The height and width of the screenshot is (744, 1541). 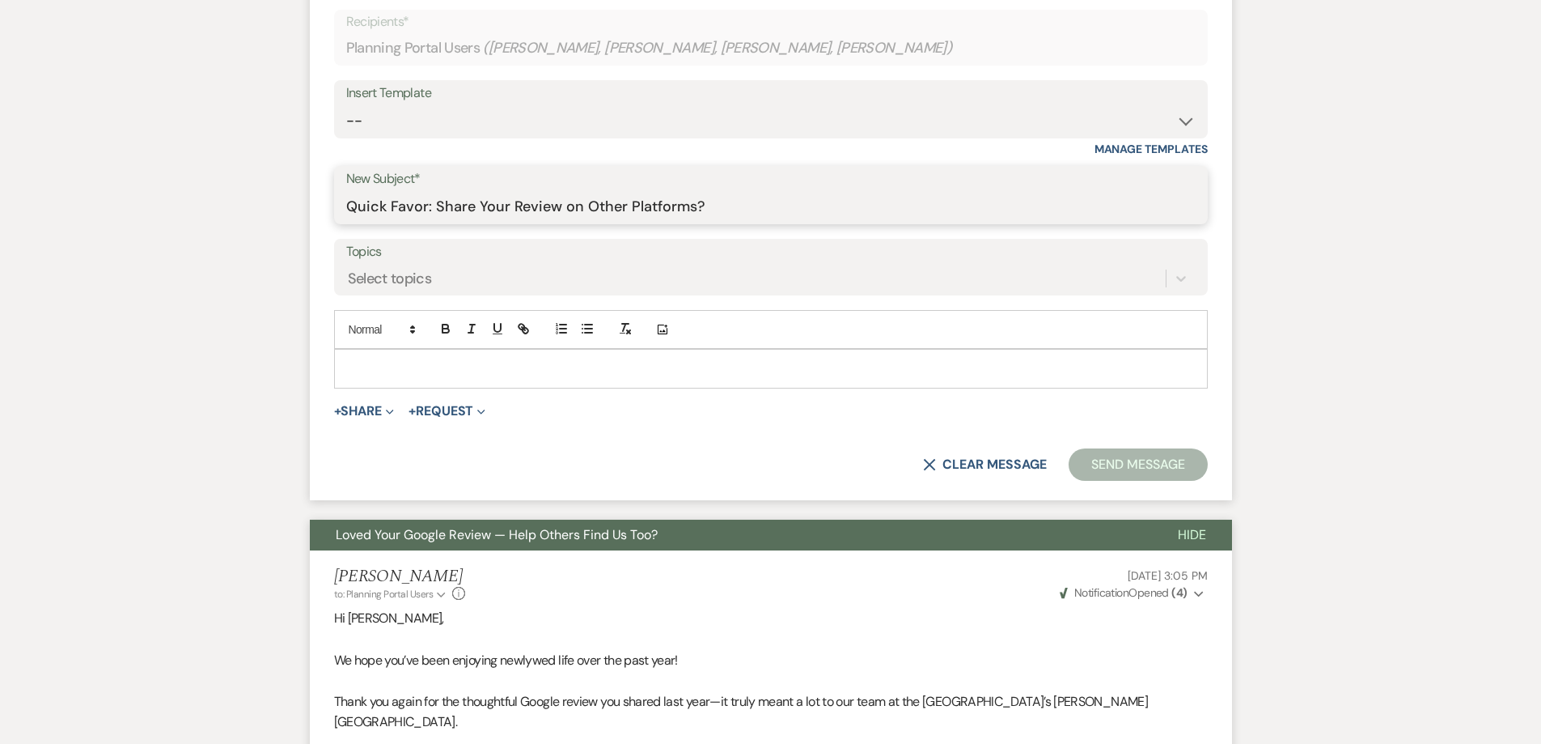 What do you see at coordinates (383, 594) in the screenshot?
I see `span: to: Planning Portal Users` at bounding box center [383, 594].